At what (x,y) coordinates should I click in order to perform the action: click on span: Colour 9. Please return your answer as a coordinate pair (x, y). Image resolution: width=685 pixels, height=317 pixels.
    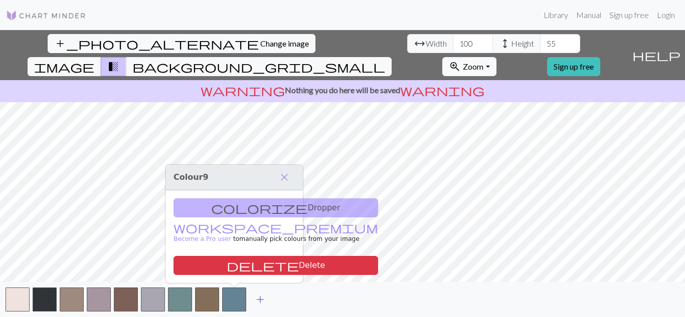
    Looking at the image, I should click on (191, 177).